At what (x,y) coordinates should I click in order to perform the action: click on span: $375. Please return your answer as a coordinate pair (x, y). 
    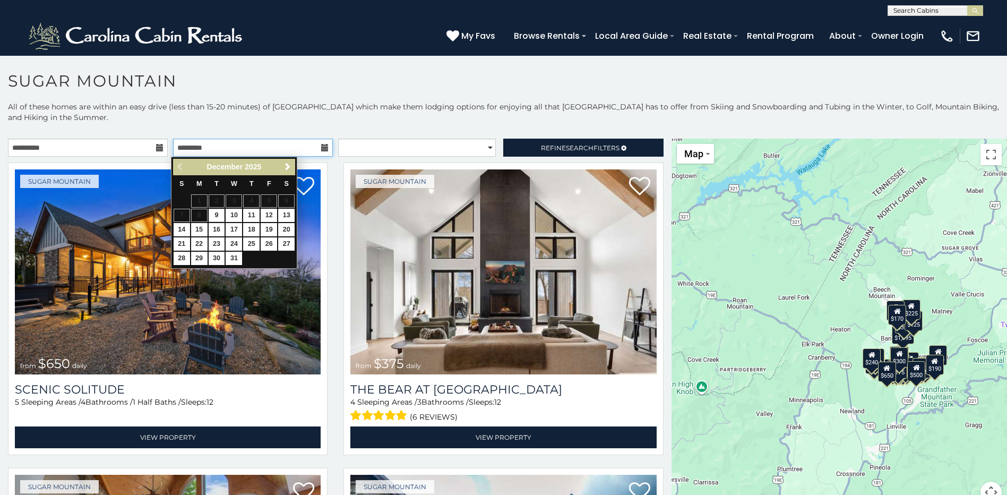
    Looking at the image, I should click on (388, 363).